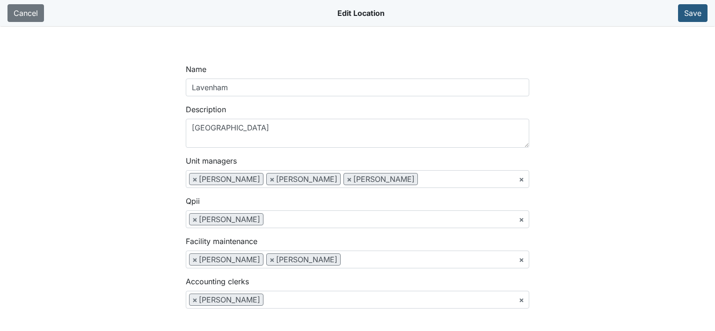 The width and height of the screenshot is (715, 331). What do you see at coordinates (226, 260) in the screenshot?
I see `li: Zach Smith` at bounding box center [226, 260].